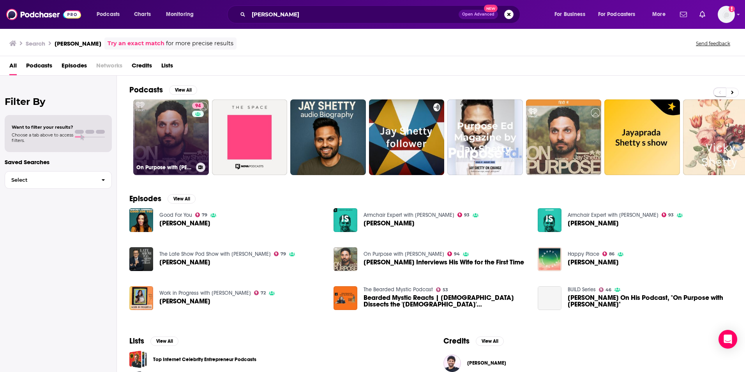  I want to click on span: 72, so click(263, 293).